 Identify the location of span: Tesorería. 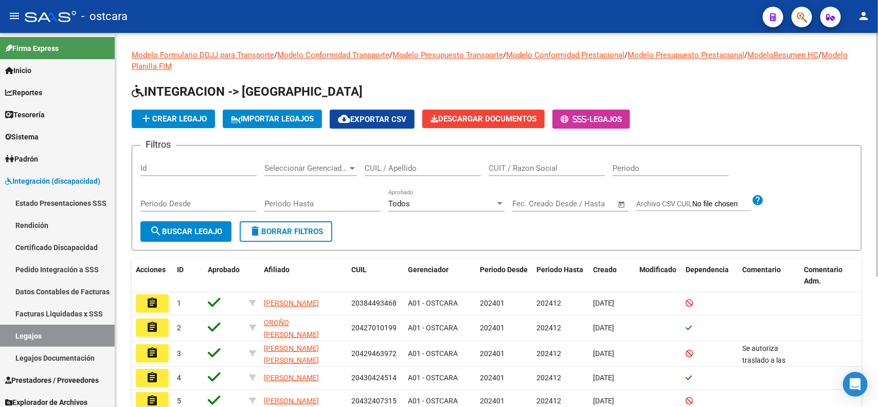
(25, 115).